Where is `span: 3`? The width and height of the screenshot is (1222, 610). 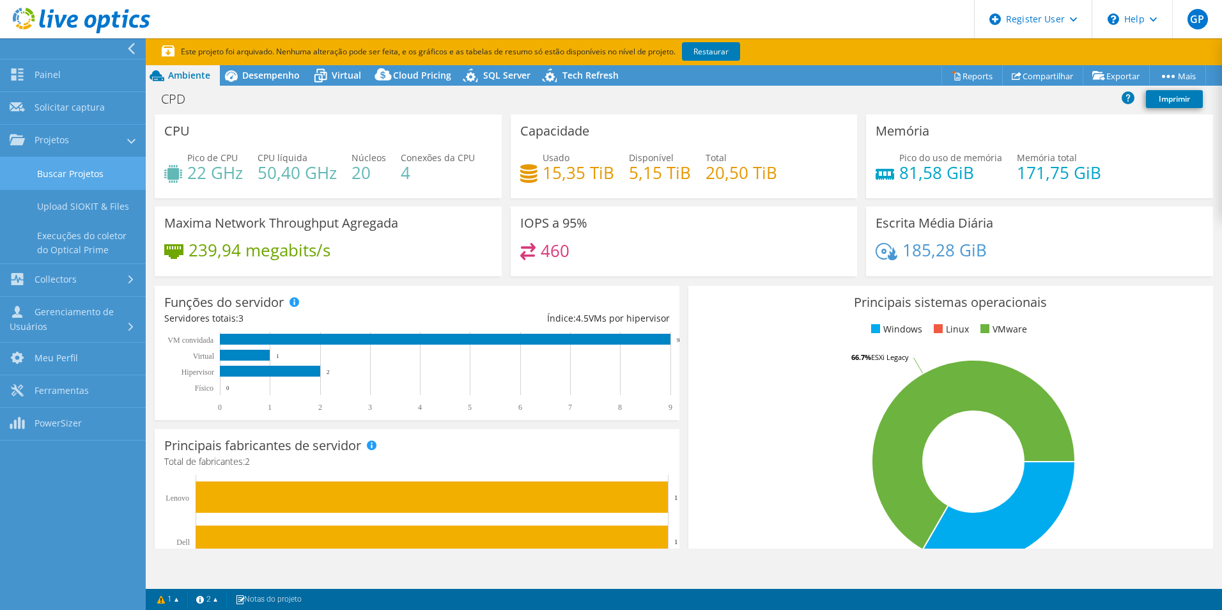 span: 3 is located at coordinates (241, 318).